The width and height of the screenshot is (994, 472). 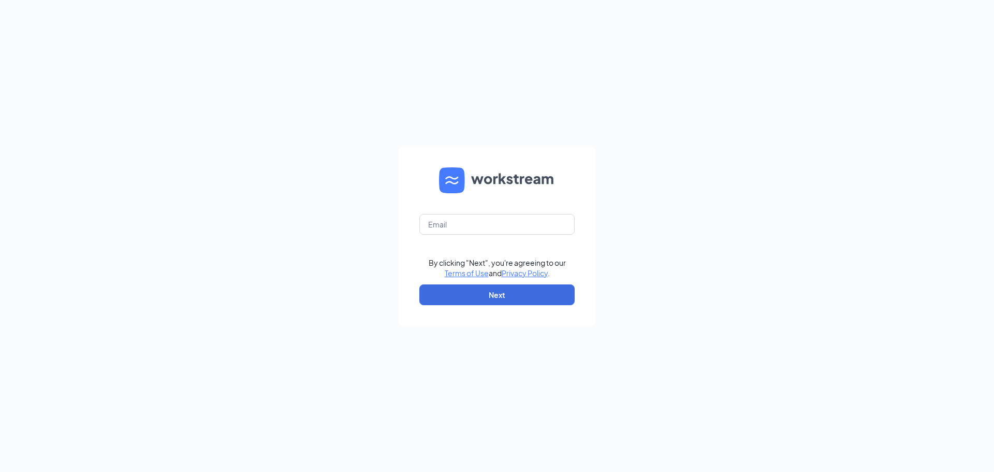 I want to click on input: Email, so click(x=497, y=224).